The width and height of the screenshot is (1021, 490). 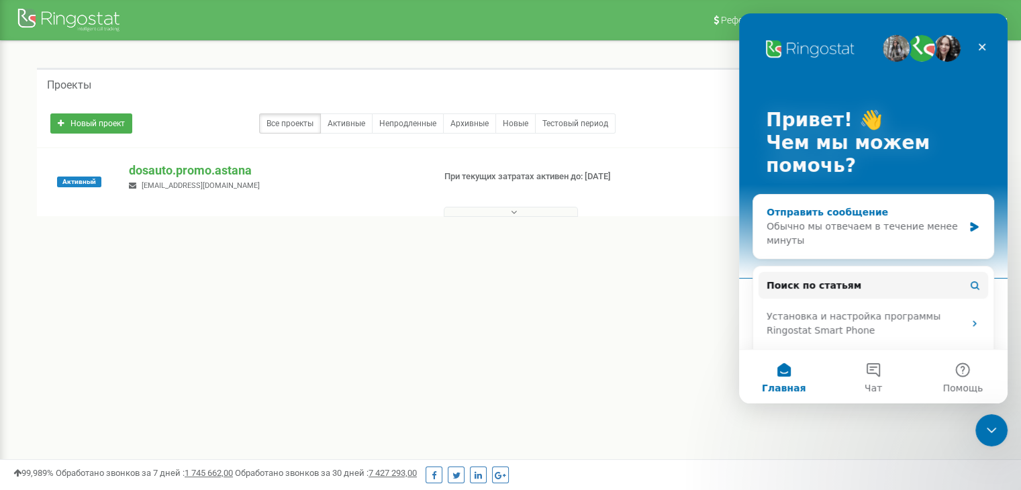 I want to click on span: Чат, so click(x=134, y=375).